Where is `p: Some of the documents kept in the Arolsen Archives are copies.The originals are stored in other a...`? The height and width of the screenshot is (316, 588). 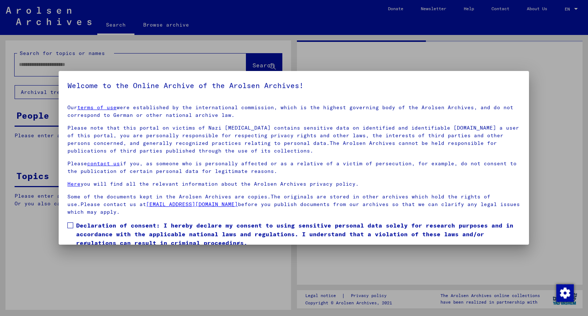
p: Some of the documents kept in the Arolsen Archives are copies.The originals are stored in other a... is located at coordinates (294, 204).